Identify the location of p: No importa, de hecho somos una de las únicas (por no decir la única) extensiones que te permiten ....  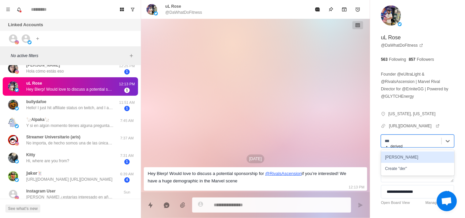
(70, 143).